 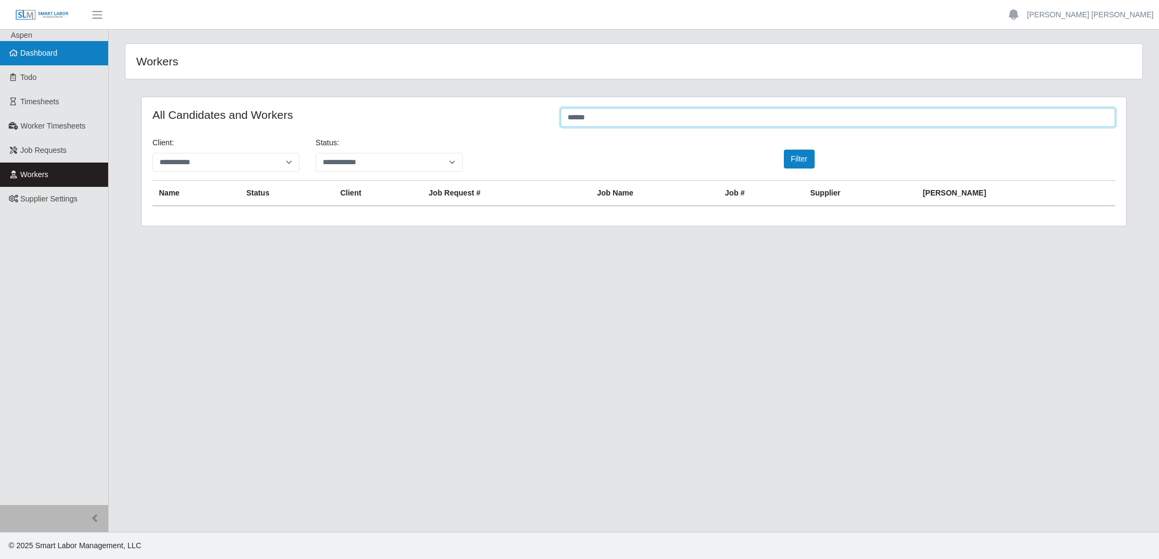 What do you see at coordinates (196, 193) in the screenshot?
I see `th: Name` at bounding box center [196, 193].